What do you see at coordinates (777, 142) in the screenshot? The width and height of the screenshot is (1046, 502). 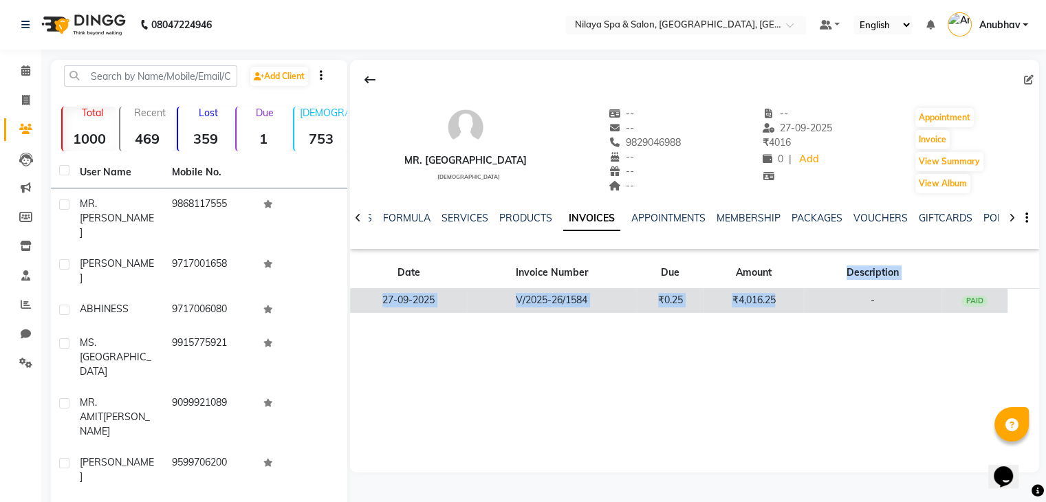 I see `span: 4016` at bounding box center [777, 142].